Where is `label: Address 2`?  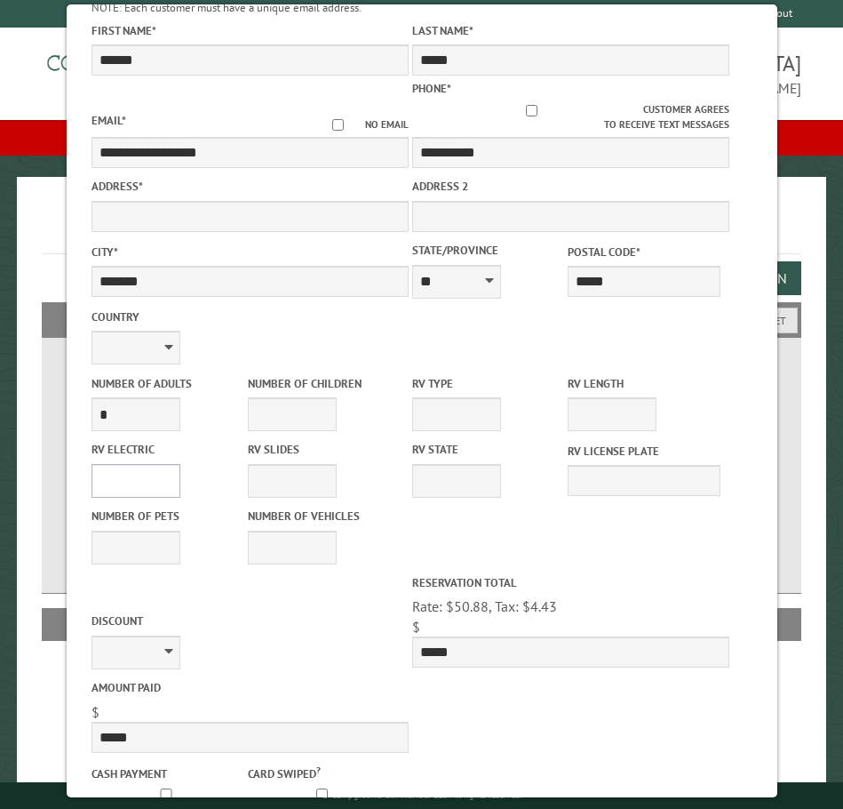 label: Address 2 is located at coordinates (571, 186).